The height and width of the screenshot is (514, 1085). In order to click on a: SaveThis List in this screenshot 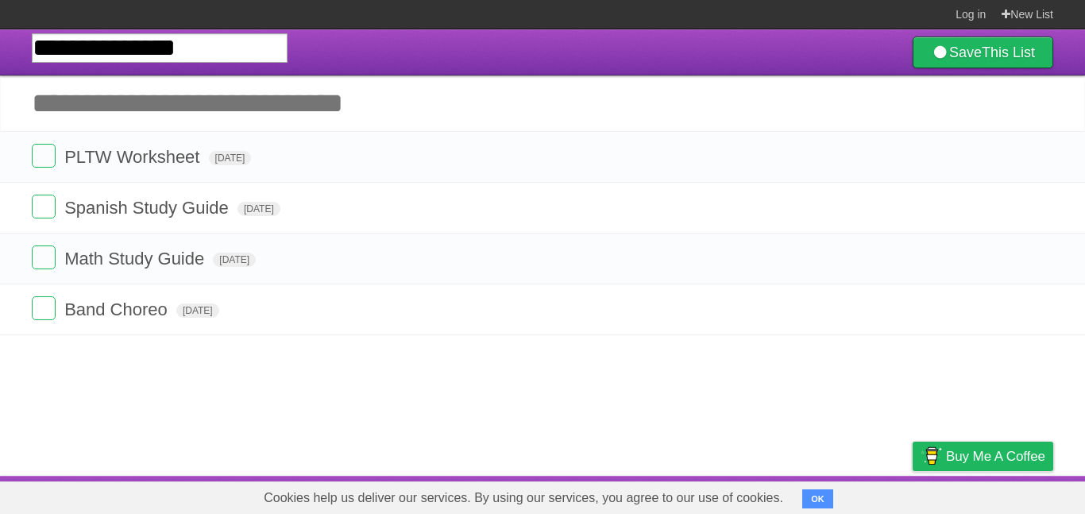, I will do `click(983, 52)`.